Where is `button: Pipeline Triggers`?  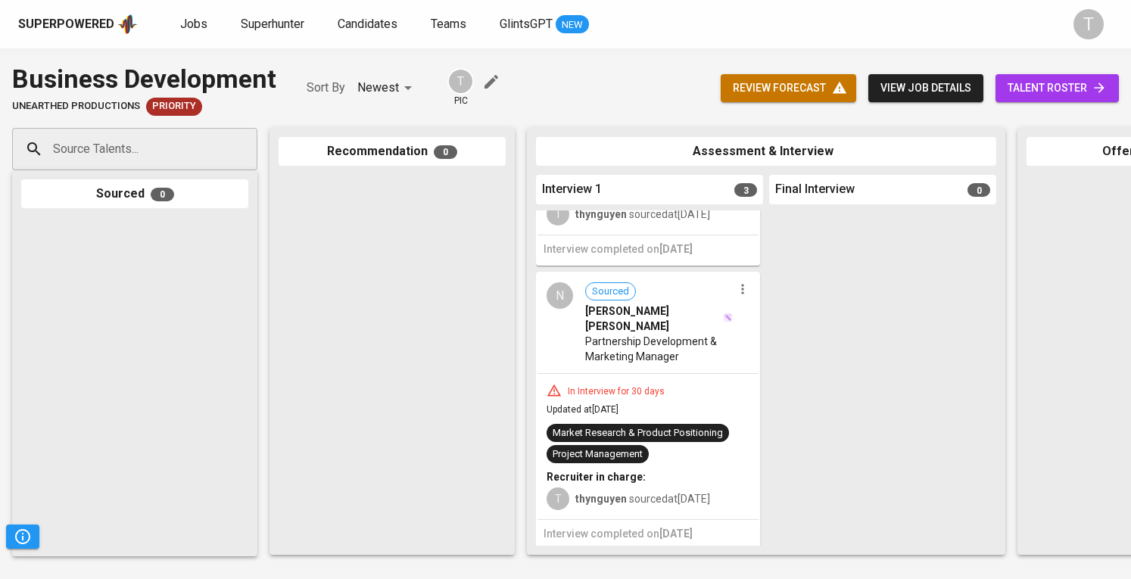 button: Pipeline Triggers is located at coordinates (23, 537).